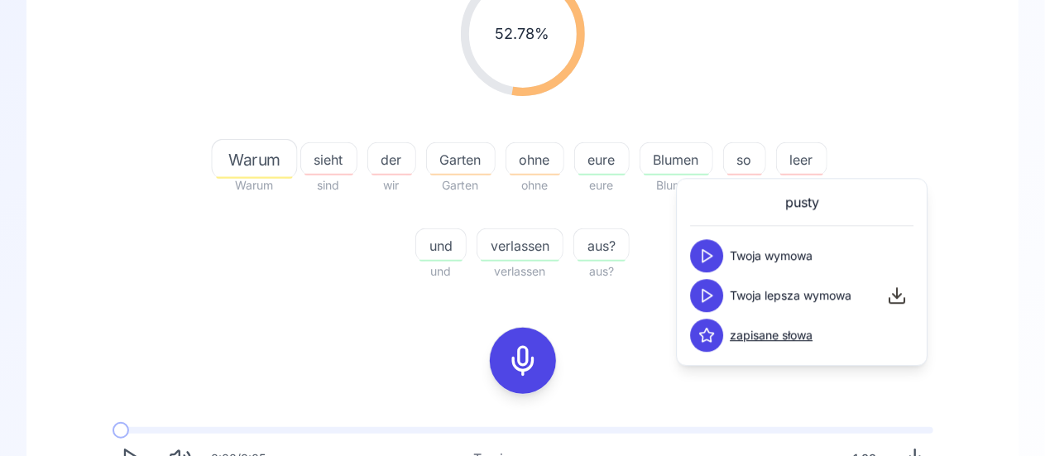  Describe the element at coordinates (461, 159) in the screenshot. I see `button: Garten` at that location.